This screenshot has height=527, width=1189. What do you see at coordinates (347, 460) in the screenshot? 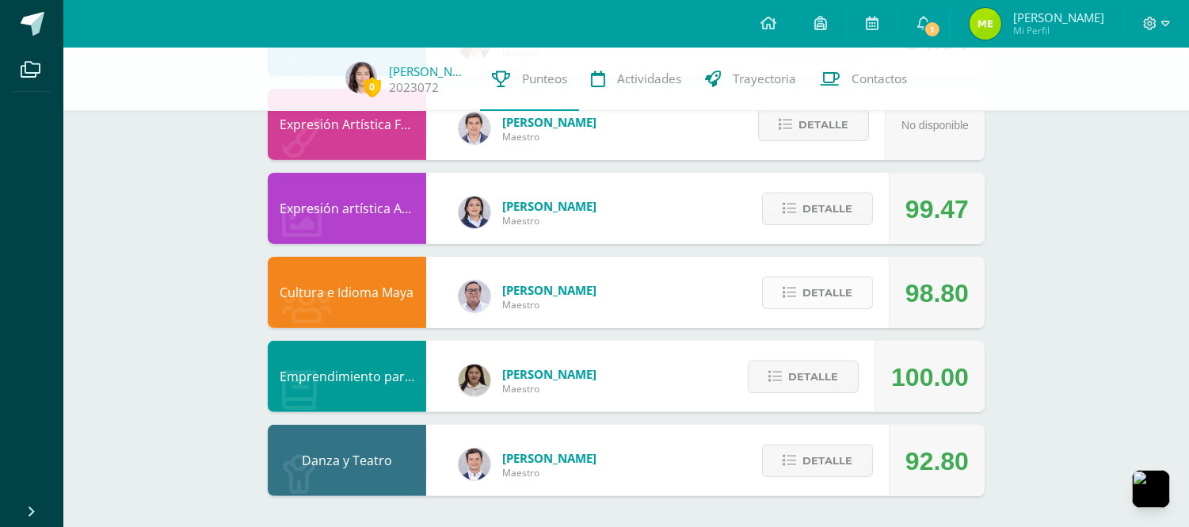
I see `div: Danza y Teatro` at bounding box center [347, 460].